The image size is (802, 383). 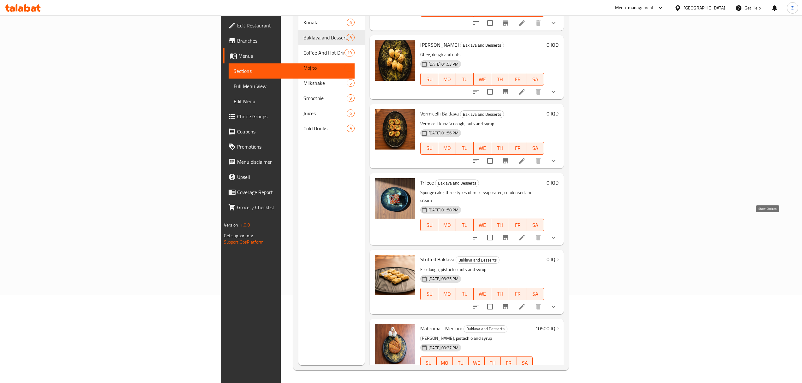 What do you see at coordinates (482, 270) in the screenshot?
I see `p: Filo dough, pistachio nuts and syrup` at bounding box center [482, 270].